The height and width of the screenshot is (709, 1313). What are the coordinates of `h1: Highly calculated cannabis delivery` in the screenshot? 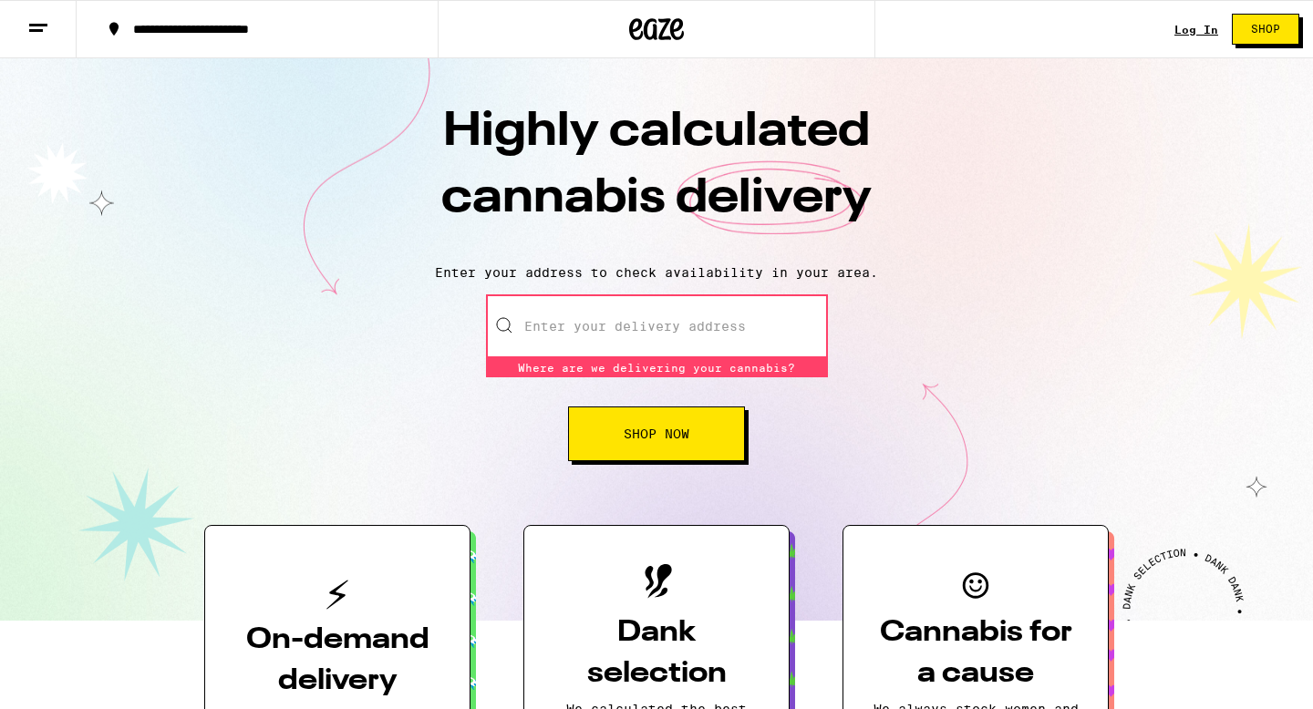 It's located at (657, 175).